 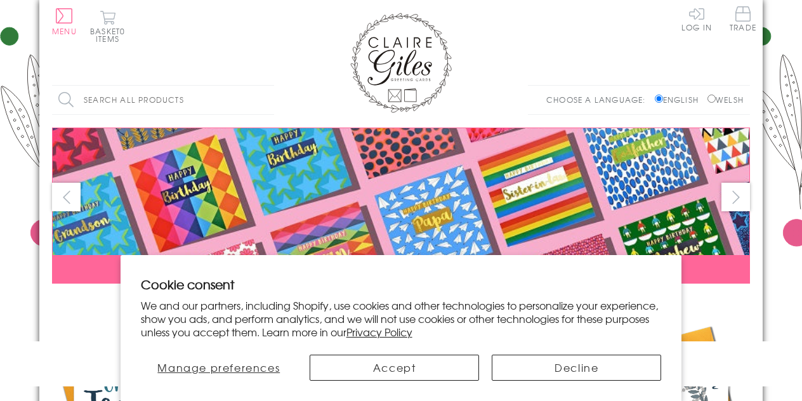 What do you see at coordinates (163, 100) in the screenshot?
I see `input: Search all products` at bounding box center [163, 100].